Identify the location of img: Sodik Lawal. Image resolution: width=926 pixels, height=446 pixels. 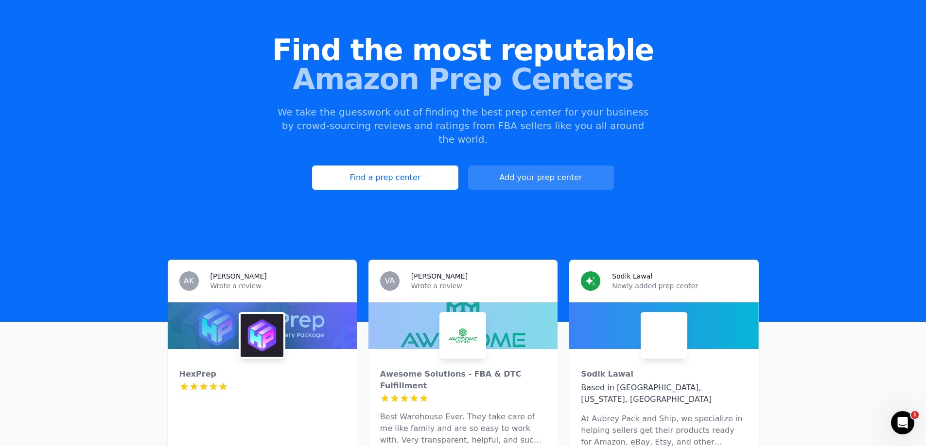
(664, 336).